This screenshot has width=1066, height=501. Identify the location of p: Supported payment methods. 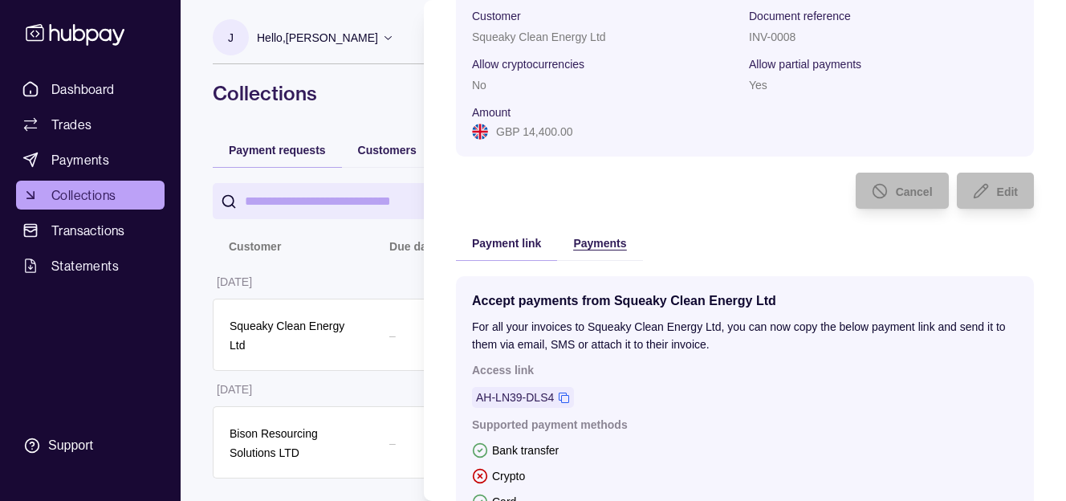
(745, 424).